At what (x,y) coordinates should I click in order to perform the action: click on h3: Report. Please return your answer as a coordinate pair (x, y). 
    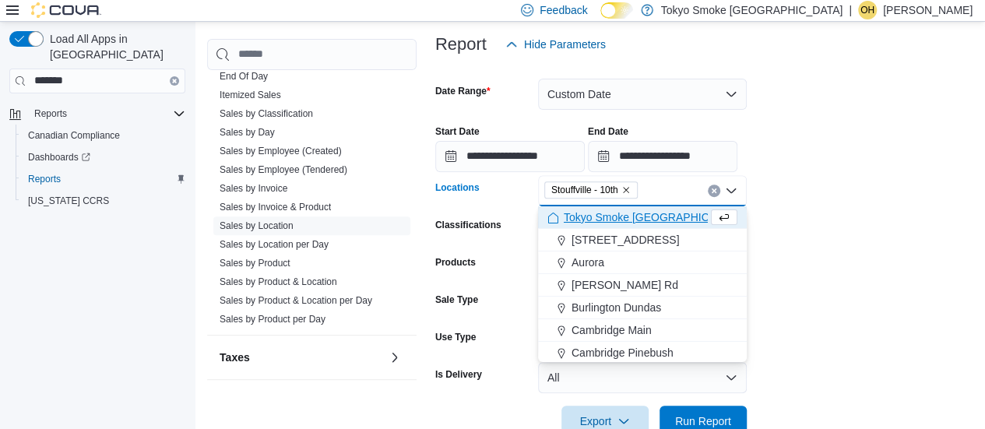
    Looking at the image, I should click on (461, 44).